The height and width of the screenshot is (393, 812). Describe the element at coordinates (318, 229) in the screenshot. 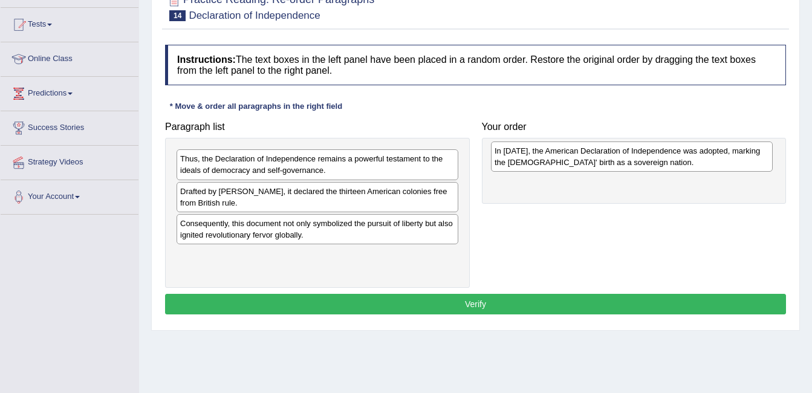

I see `div: Consequently, this document not only symbolized the pursuit of liberty but also ignited revolutio...` at that location.